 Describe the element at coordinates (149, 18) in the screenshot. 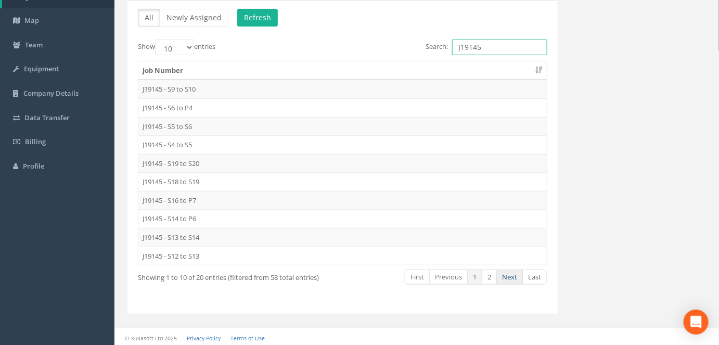

I see `button: All` at that location.